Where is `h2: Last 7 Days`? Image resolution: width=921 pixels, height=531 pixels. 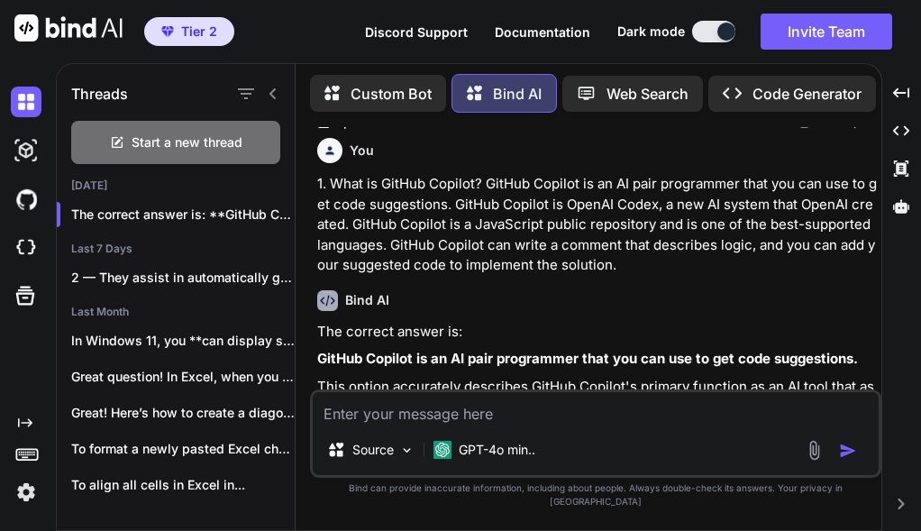
h2: Last 7 Days is located at coordinates (176, 249).